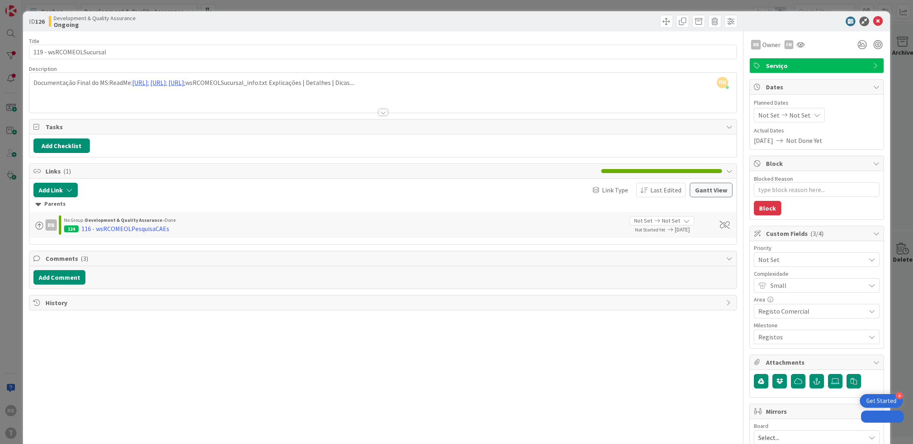  What do you see at coordinates (804, 141) in the screenshot?
I see `span: Not Done Yet` at bounding box center [804, 141].